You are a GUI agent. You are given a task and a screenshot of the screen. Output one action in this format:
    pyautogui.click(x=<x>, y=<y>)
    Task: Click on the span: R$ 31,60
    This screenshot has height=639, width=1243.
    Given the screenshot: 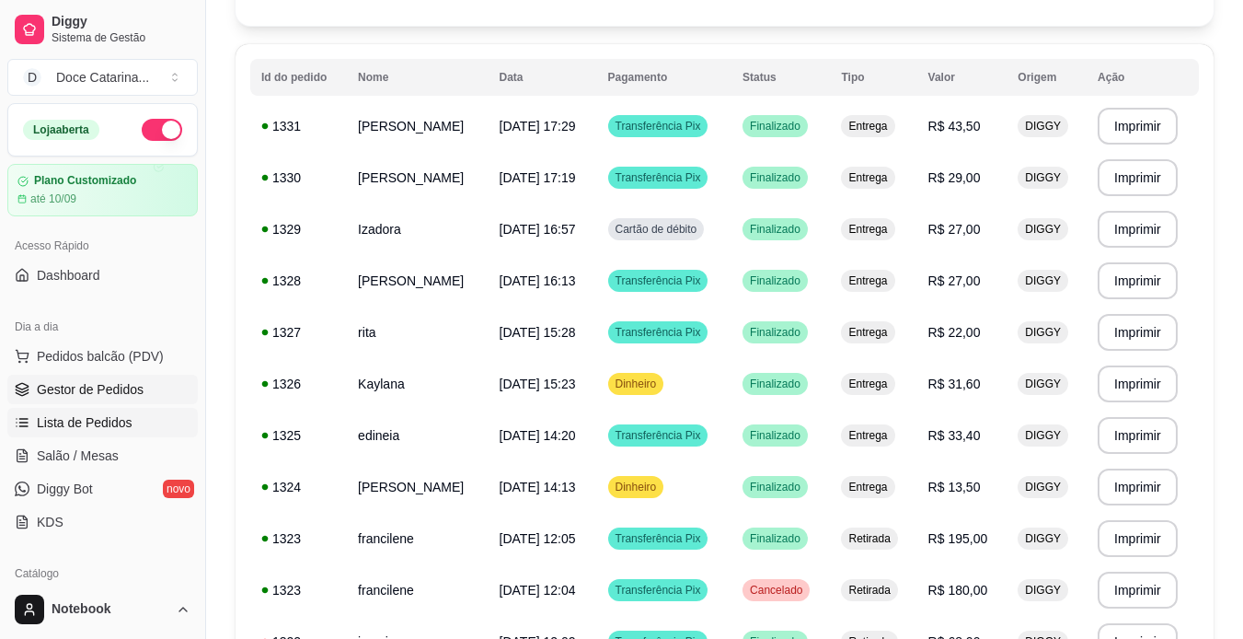 What is the action you would take?
    pyautogui.click(x=954, y=384)
    